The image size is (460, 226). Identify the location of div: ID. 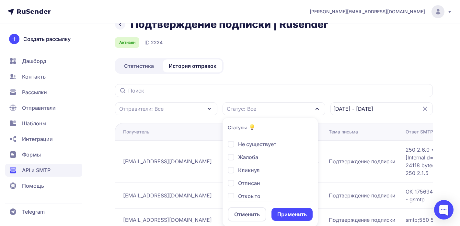
(154, 42).